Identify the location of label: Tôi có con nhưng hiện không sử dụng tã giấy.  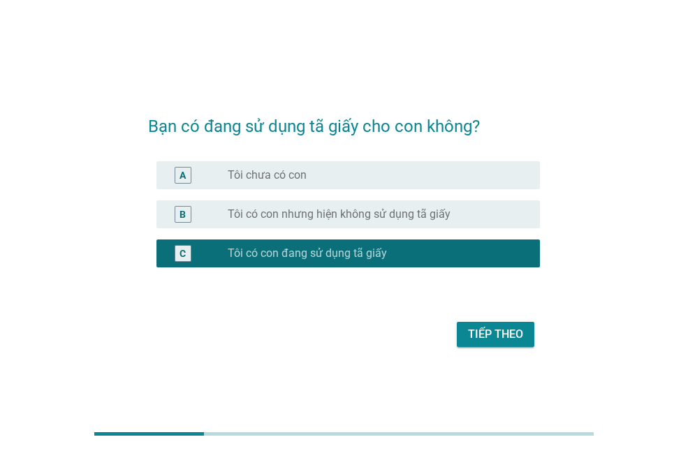
(339, 214).